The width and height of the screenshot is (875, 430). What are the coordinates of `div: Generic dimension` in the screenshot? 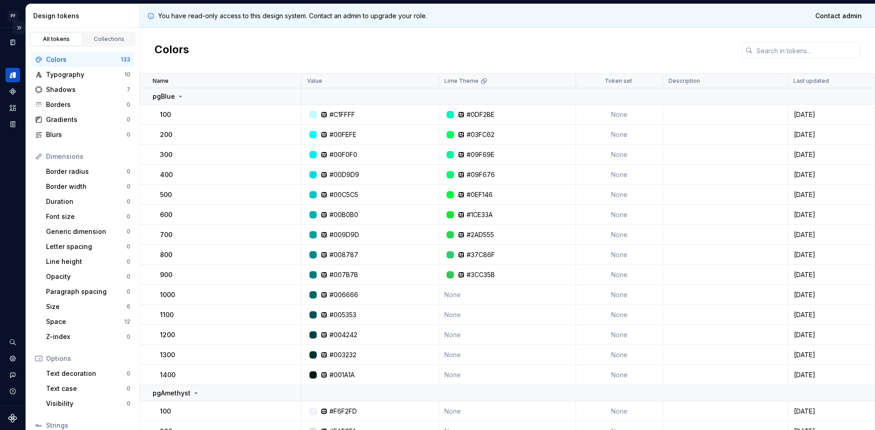 It's located at (86, 232).